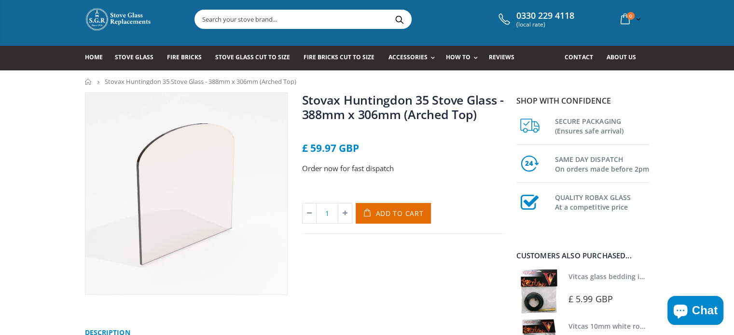 The height and width of the screenshot is (335, 734). Describe the element at coordinates (252, 57) in the screenshot. I see `span: Stove Glass Cut To Size` at that location.